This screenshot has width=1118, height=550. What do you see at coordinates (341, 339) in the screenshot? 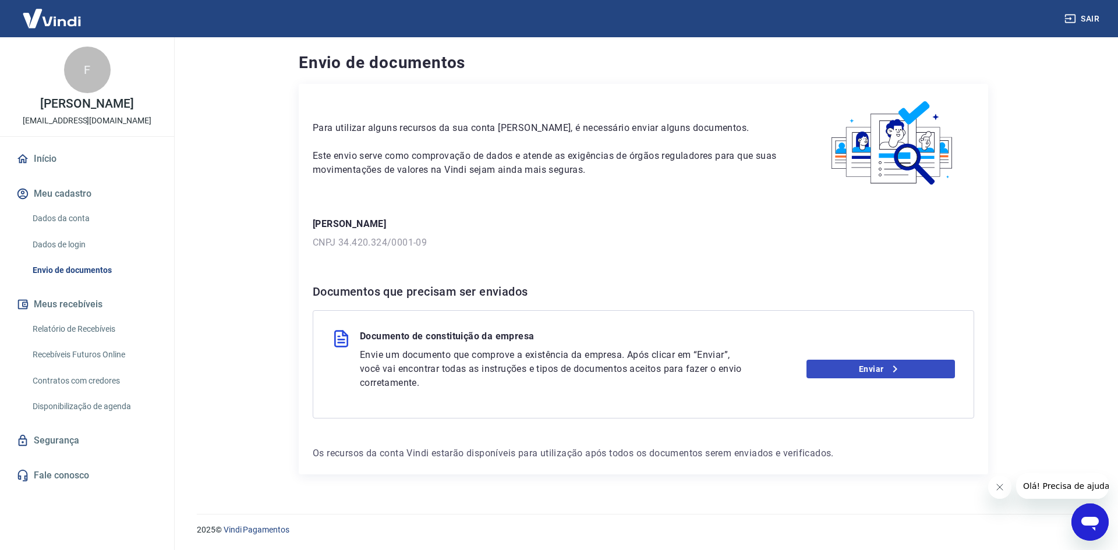
I see `img: file.3f2e98d22047474d3a157069828955b5.svg` at bounding box center [341, 339].